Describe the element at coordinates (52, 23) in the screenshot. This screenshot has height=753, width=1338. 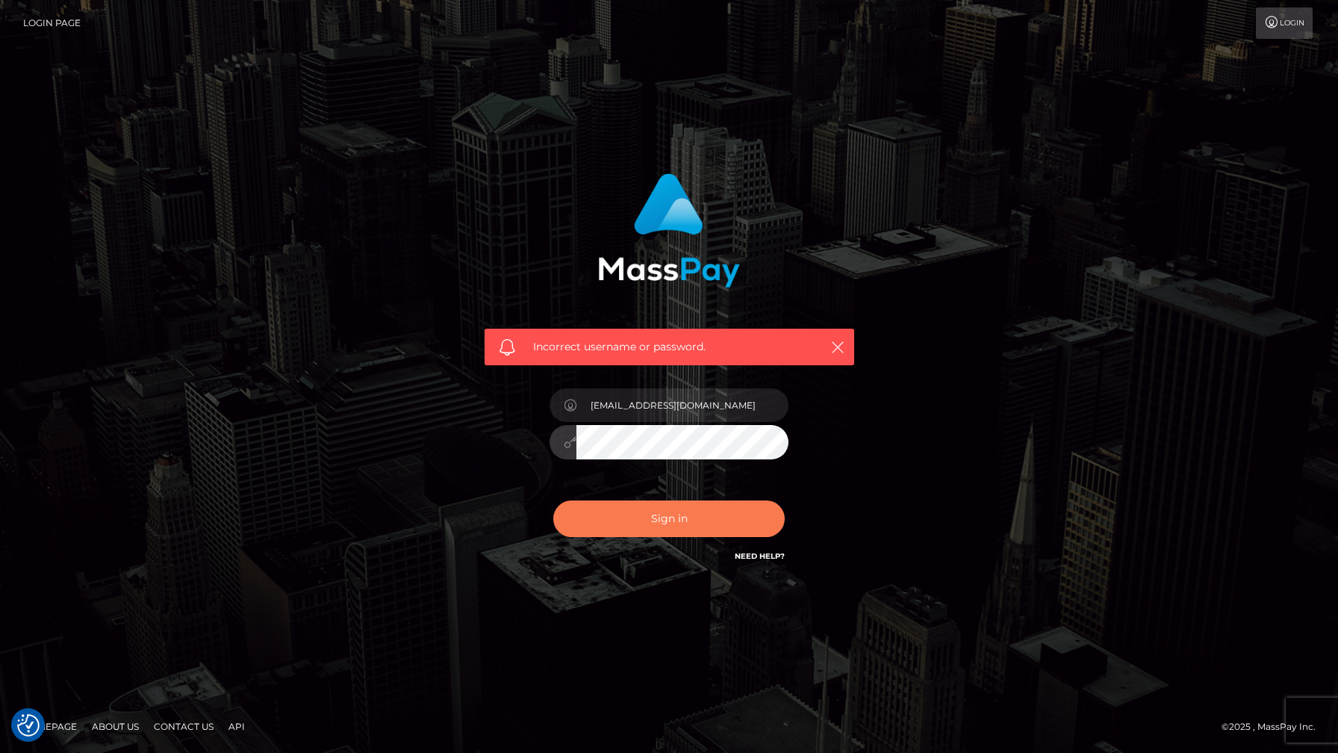
I see `a: Login Page` at that location.